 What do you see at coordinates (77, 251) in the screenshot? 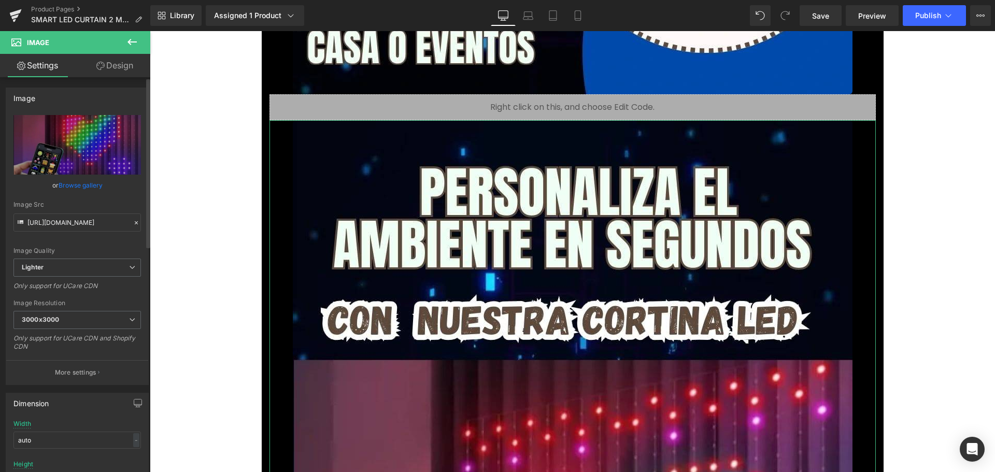
I see `div: Image Quality` at bounding box center [77, 251].